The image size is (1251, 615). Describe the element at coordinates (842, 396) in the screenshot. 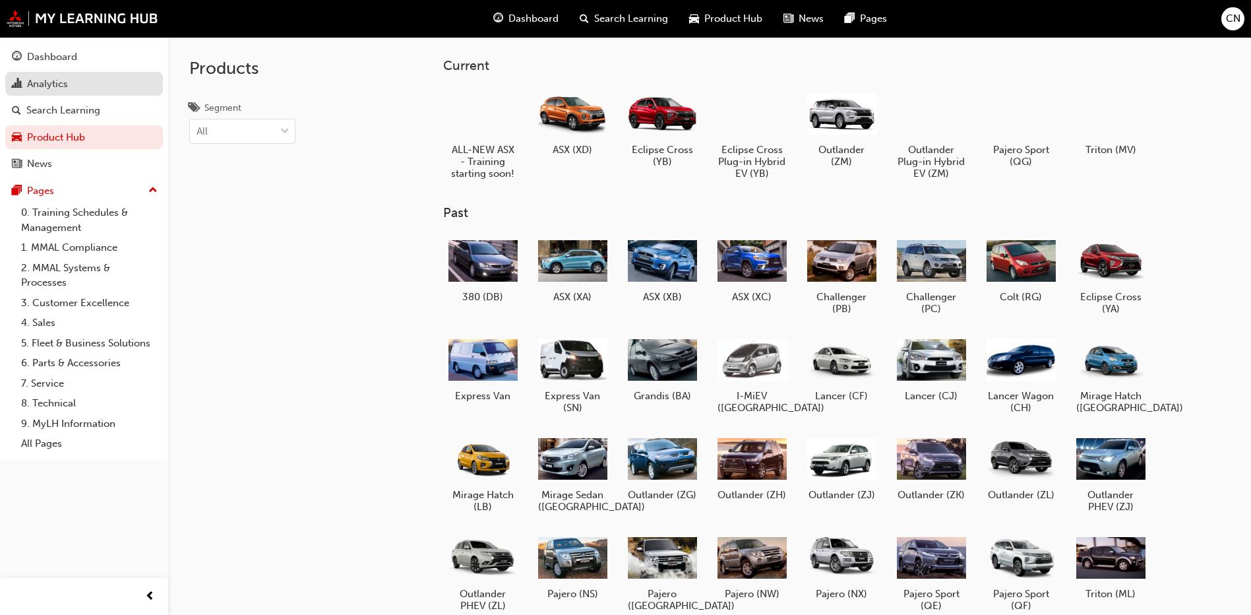

I see `h5: Lancer (CF)` at that location.